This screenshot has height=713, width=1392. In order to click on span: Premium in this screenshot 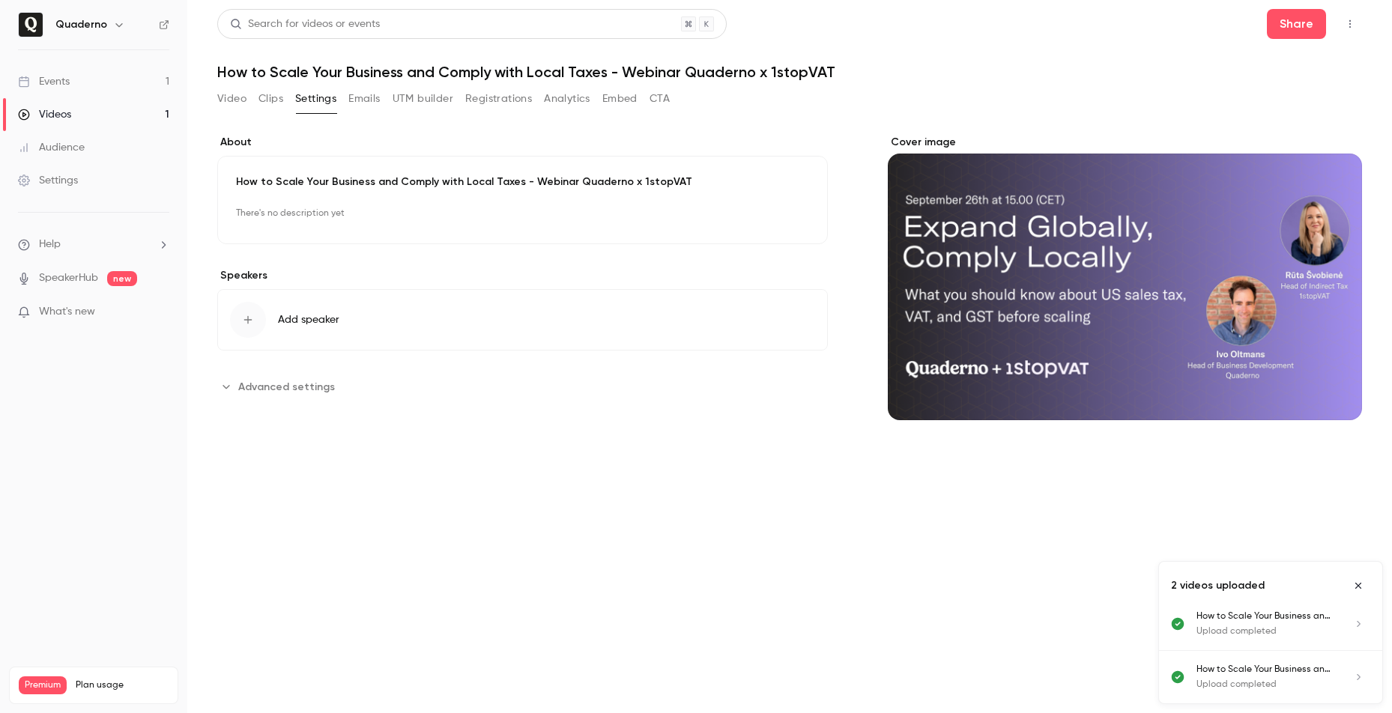, I will do `click(43, 686)`.